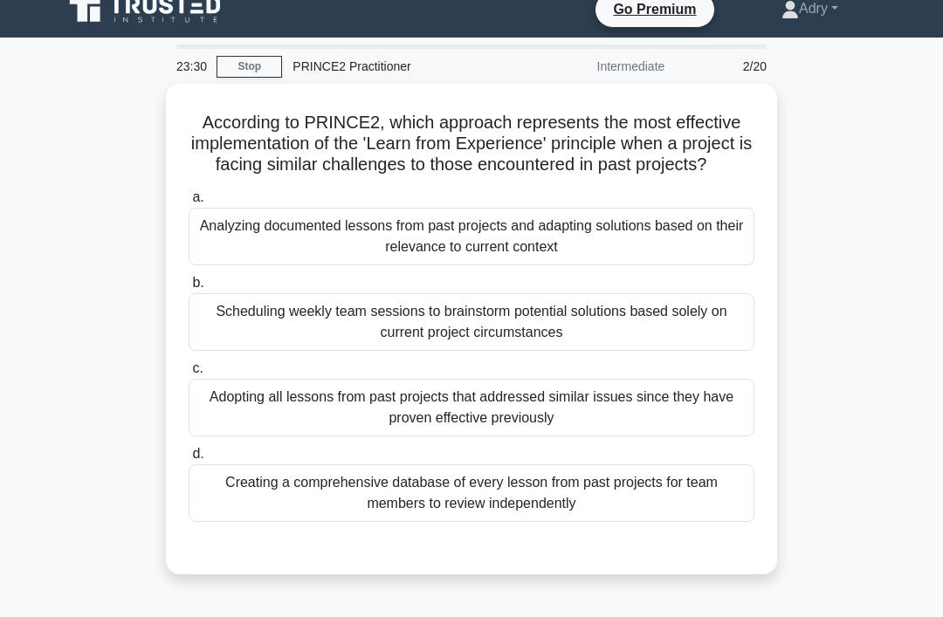 Image resolution: width=943 pixels, height=617 pixels. I want to click on div: Intermediate, so click(598, 66).